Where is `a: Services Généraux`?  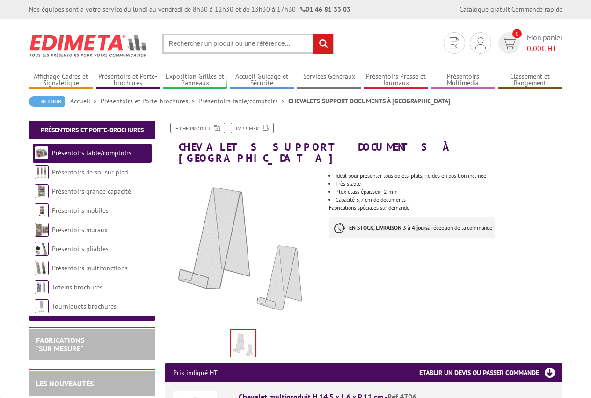 a: Services Généraux is located at coordinates (329, 80).